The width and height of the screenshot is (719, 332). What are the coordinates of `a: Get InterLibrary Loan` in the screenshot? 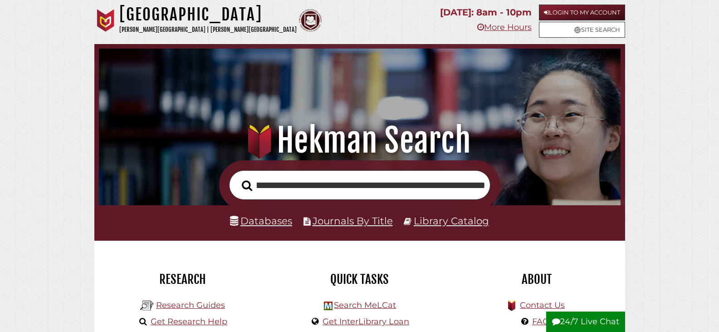 It's located at (366, 321).